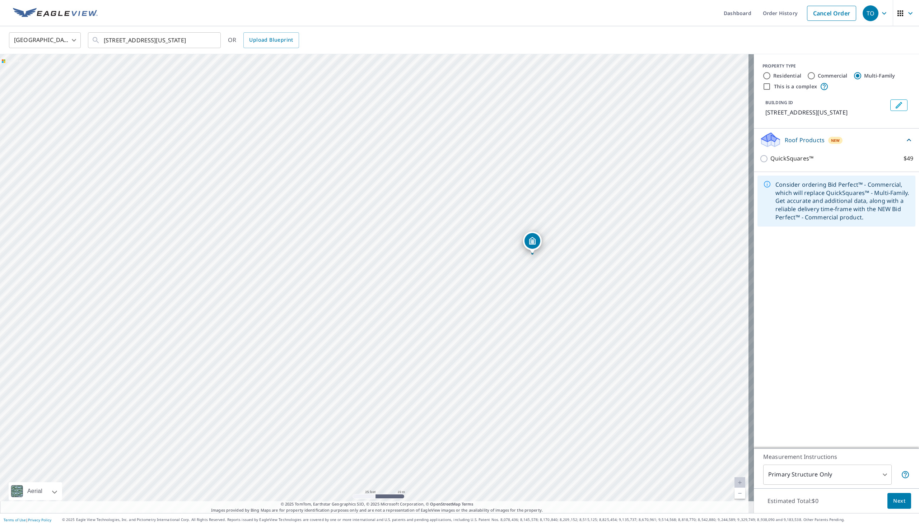 The width and height of the screenshot is (919, 526). What do you see at coordinates (832, 76) in the screenshot?
I see `label: Commercial` at bounding box center [832, 76].